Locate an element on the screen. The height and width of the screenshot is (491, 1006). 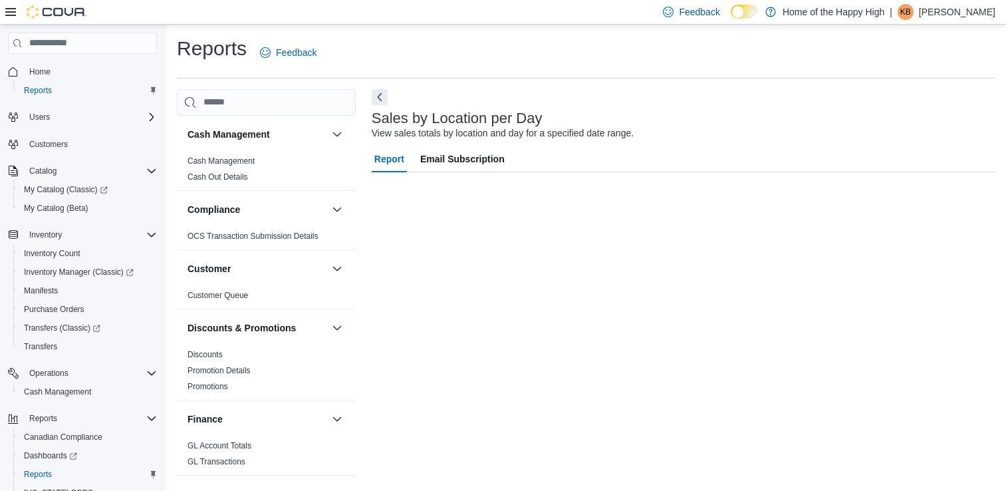
span: GL Account Totals is located at coordinates (219, 445).